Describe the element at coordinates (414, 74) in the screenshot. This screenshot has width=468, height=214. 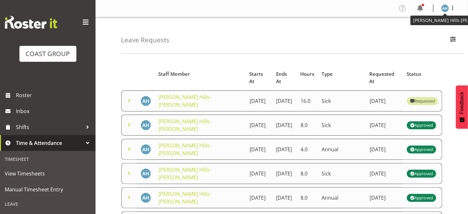
I see `span: Status` at that location.